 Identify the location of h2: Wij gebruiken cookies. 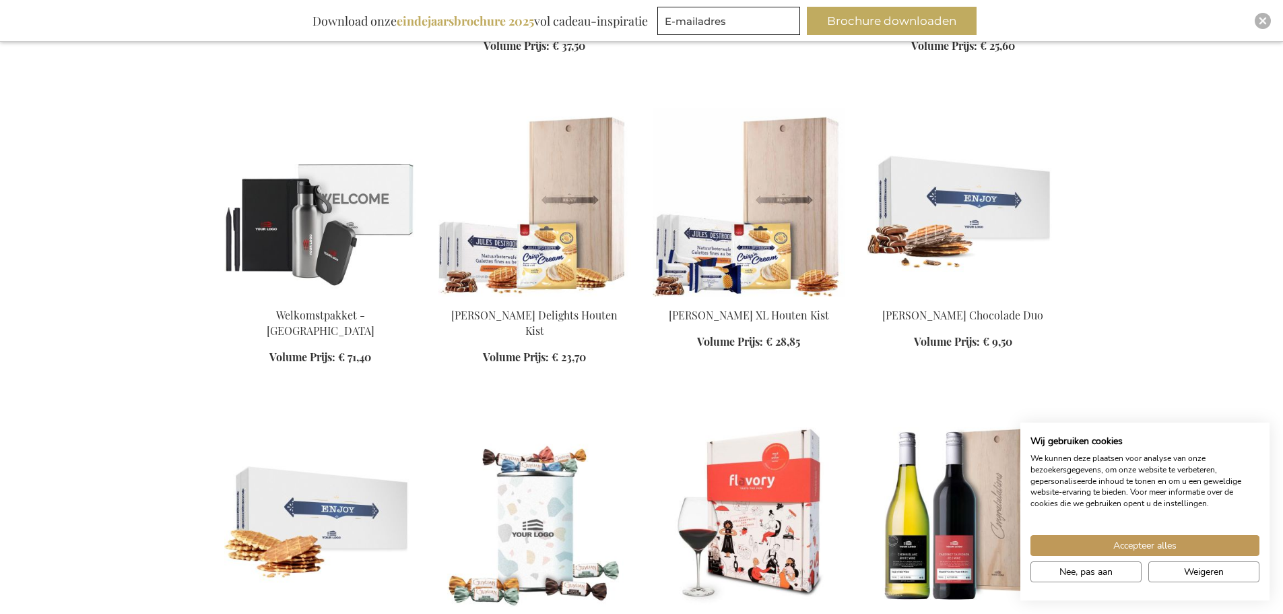
(1145, 441).